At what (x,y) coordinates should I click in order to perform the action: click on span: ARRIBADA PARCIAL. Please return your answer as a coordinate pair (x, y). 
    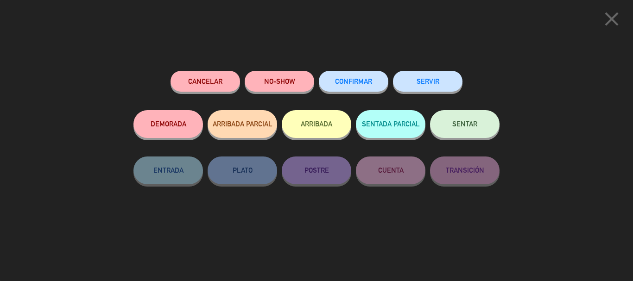
    Looking at the image, I should click on (242, 124).